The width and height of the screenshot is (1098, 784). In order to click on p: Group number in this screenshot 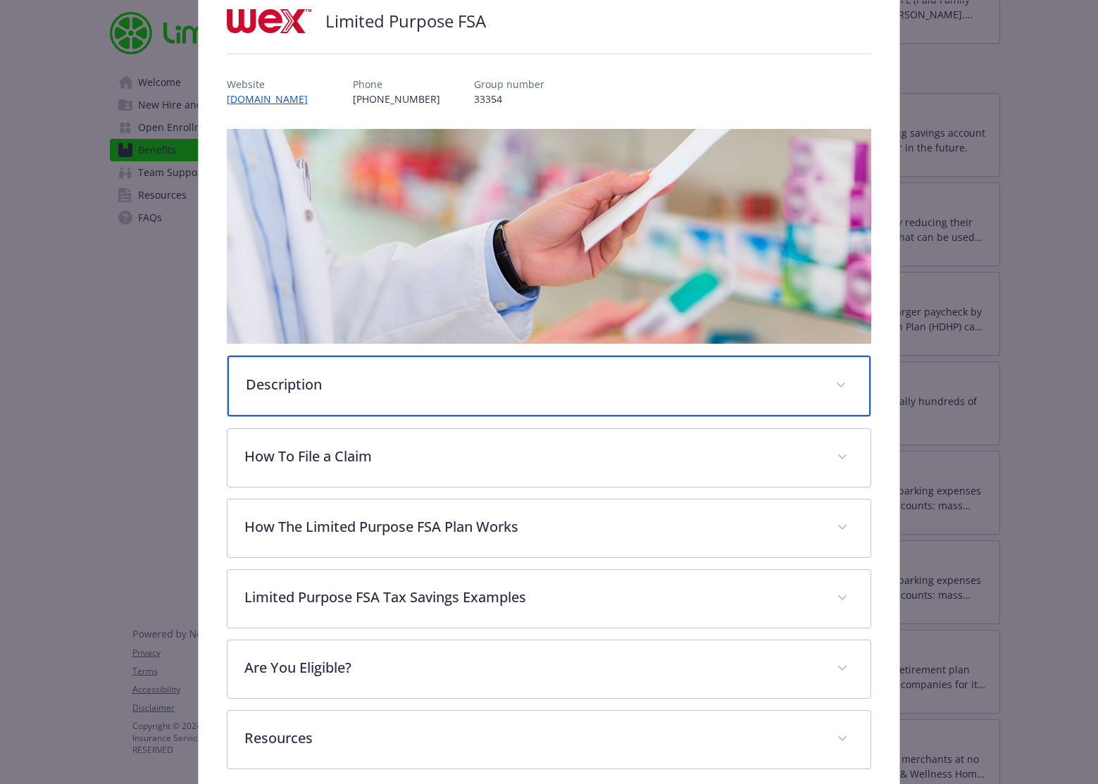, I will do `click(509, 84)`.